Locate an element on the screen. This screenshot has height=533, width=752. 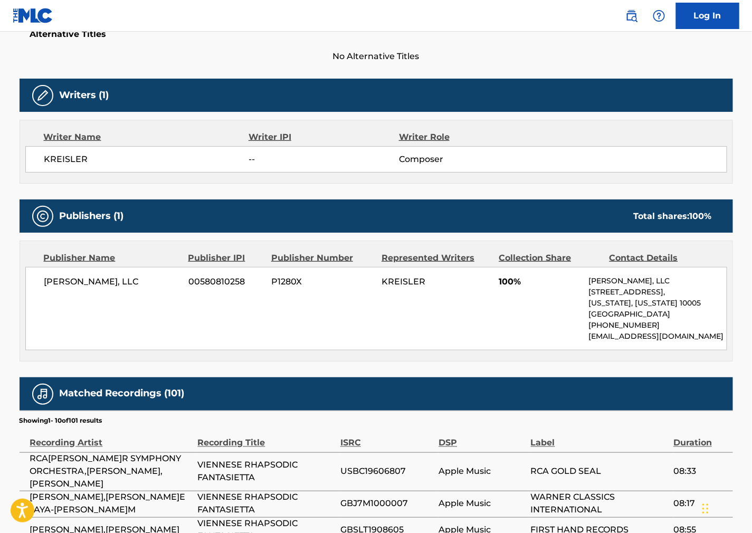
img: help is located at coordinates (659, 16).